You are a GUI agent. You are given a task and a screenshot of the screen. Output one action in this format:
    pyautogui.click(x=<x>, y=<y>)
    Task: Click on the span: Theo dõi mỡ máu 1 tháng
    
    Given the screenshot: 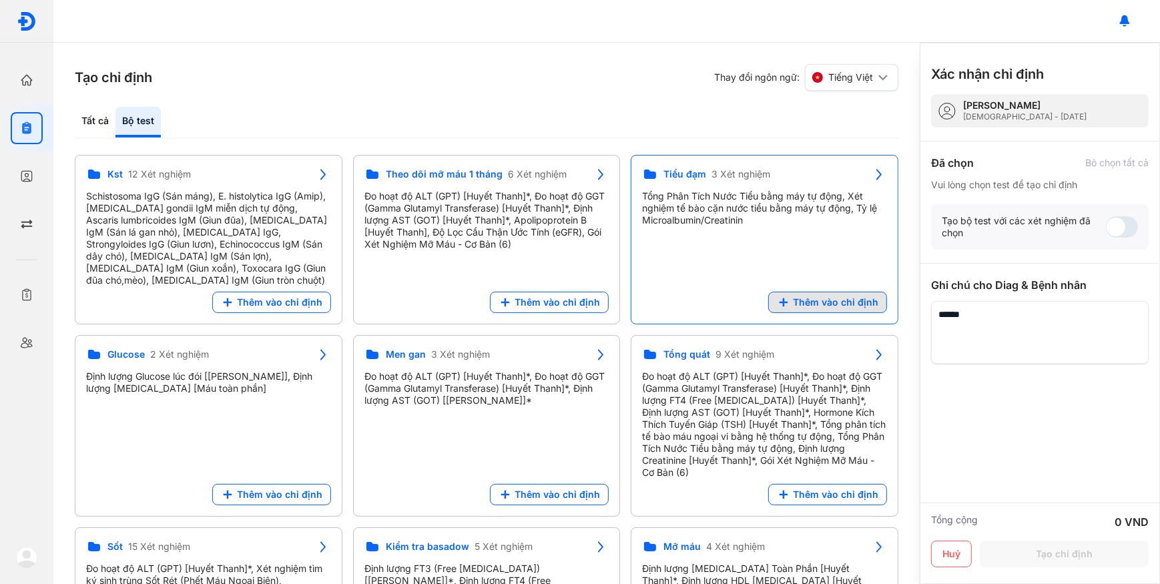 What is the action you would take?
    pyautogui.click(x=444, y=174)
    